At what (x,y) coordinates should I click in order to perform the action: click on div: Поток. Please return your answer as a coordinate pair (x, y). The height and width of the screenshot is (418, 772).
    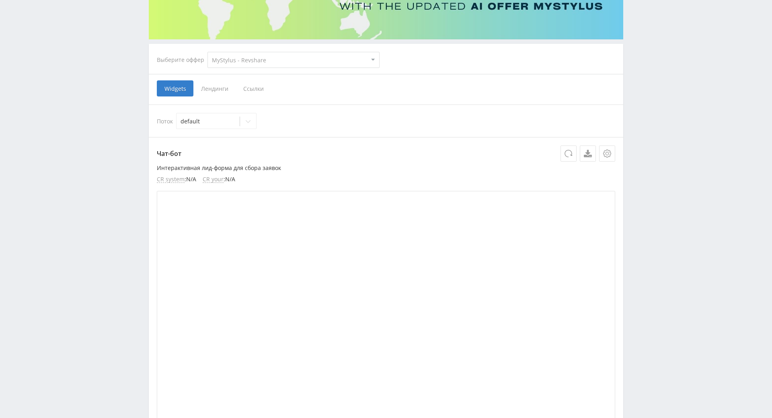
    Looking at the image, I should click on (386, 121).